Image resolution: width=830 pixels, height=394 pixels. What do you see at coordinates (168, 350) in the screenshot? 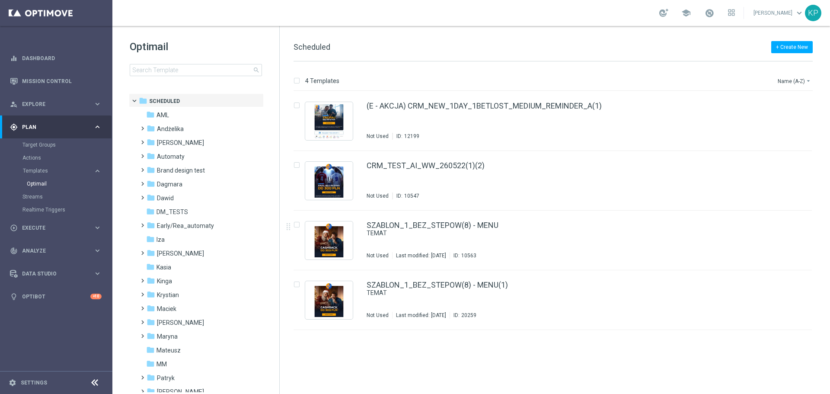
I see `span: Mateusz` at bounding box center [168, 350].